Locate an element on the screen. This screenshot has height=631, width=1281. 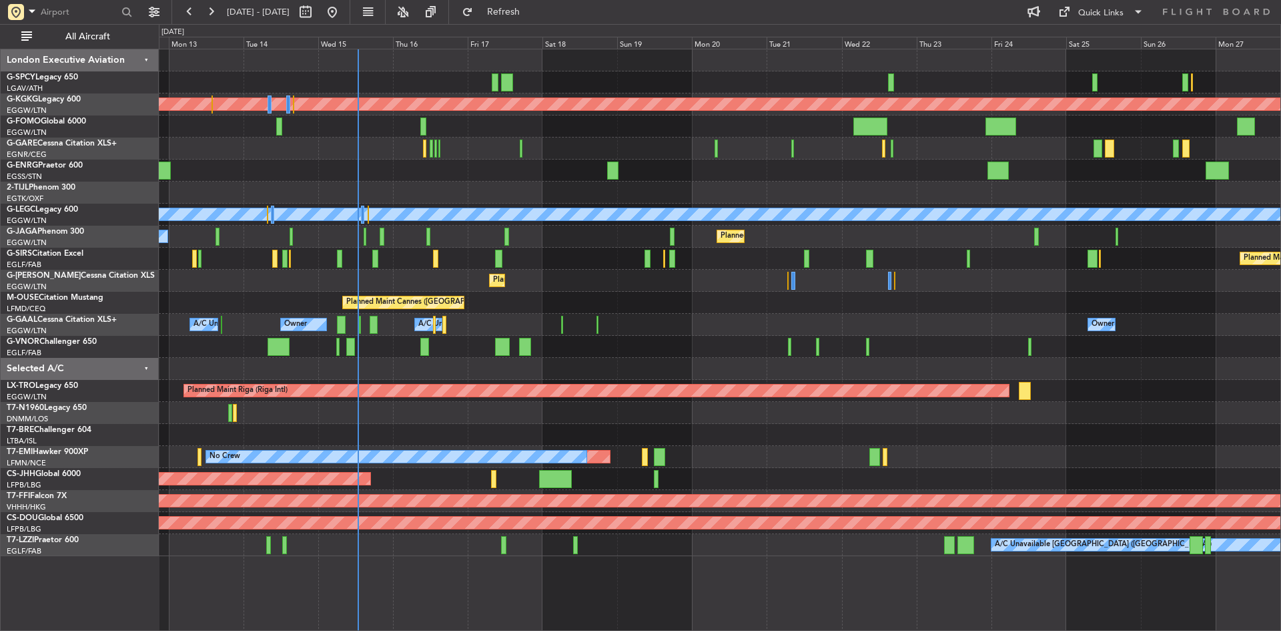
span: G-VNOR is located at coordinates (23, 342).